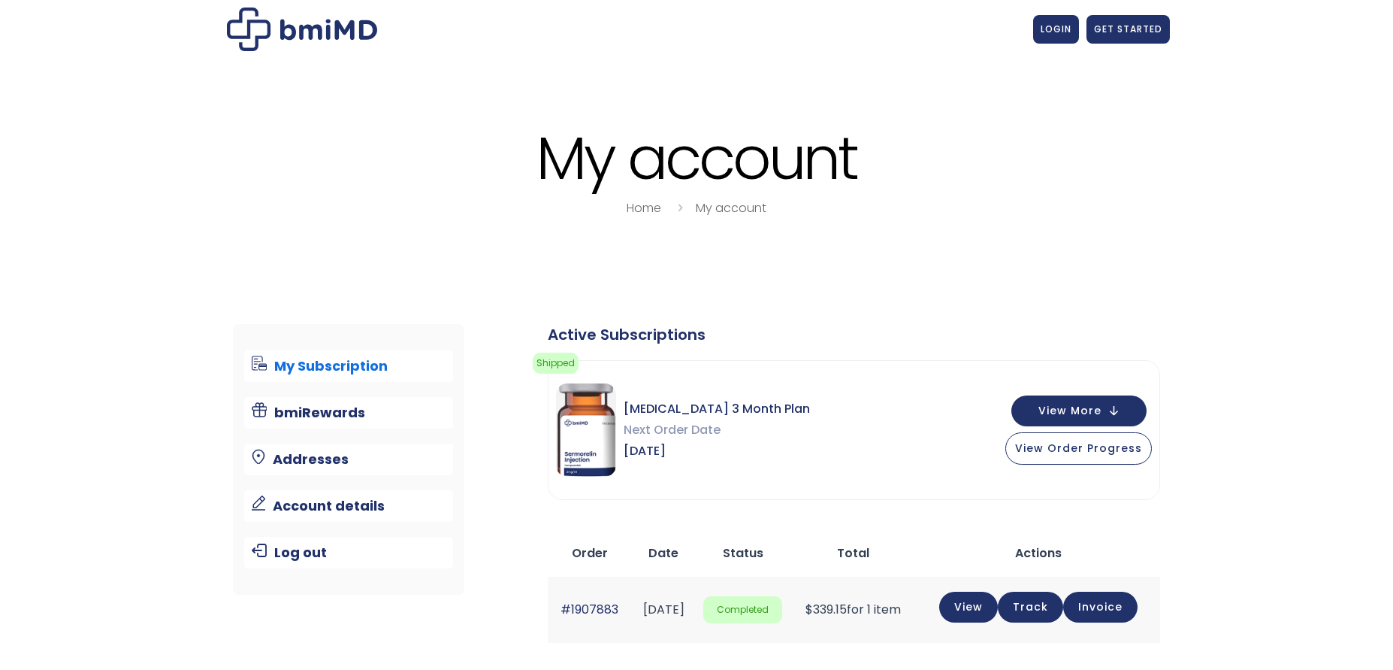 This screenshot has width=1393, height=670. I want to click on span: Completed, so click(743, 610).